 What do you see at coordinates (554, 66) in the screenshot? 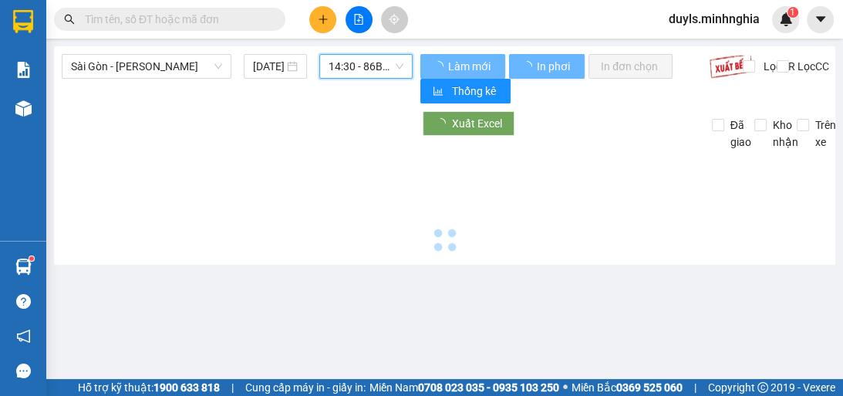
I see `span: In phơi` at bounding box center [554, 66].